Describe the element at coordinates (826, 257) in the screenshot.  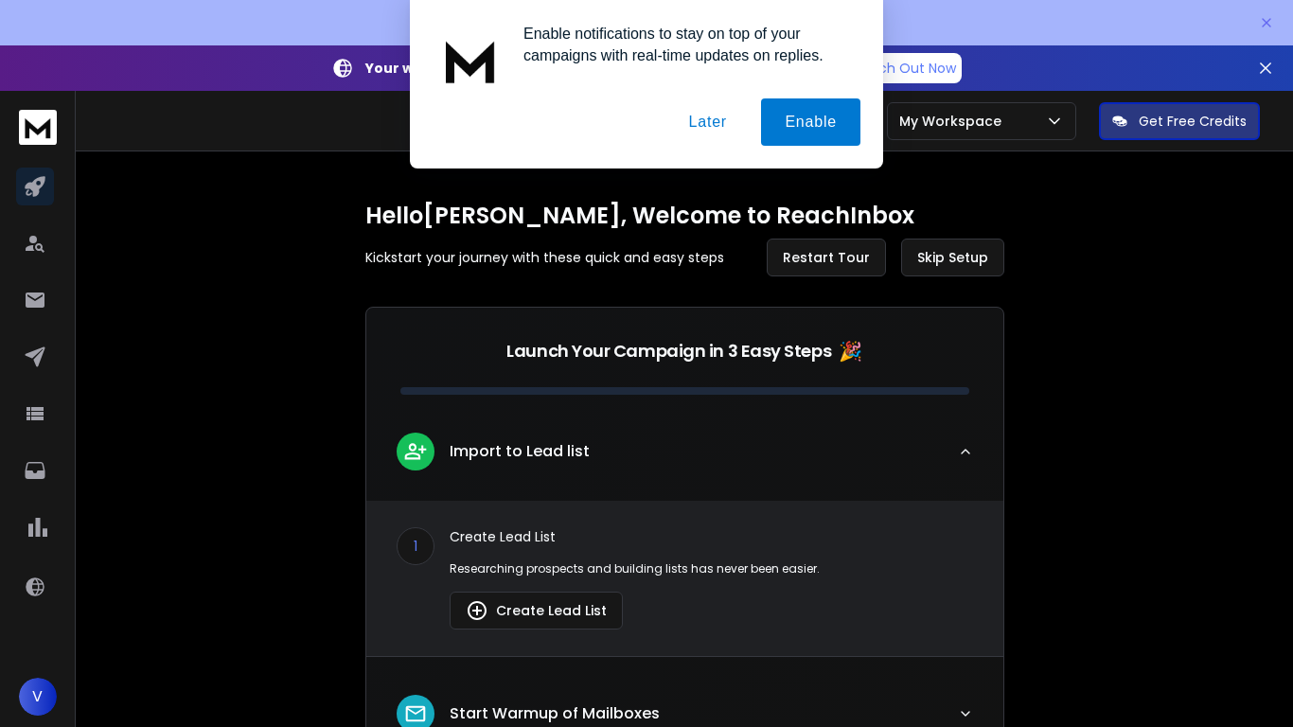
I see `button: Restart Tour` at that location.